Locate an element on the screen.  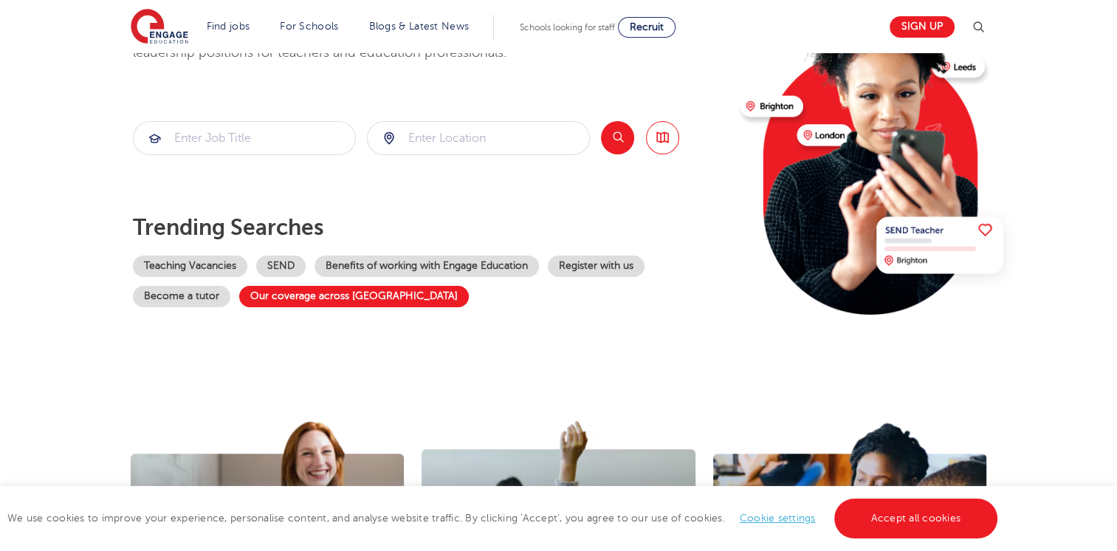
a: Teaching Vacancies is located at coordinates (190, 266).